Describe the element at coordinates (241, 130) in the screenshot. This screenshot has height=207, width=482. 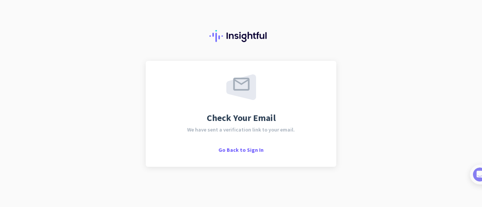
I see `span: We have sent a verification link to your email.` at that location.